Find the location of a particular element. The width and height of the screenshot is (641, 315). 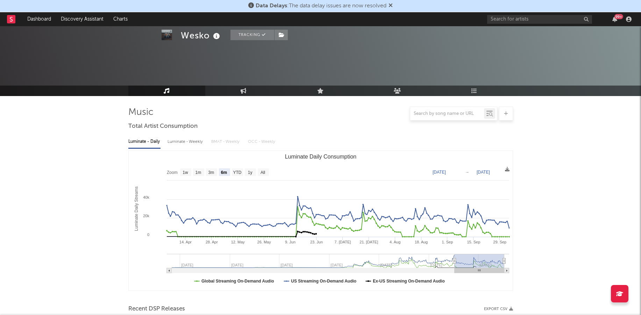

text: 28. Apr is located at coordinates (211, 242).